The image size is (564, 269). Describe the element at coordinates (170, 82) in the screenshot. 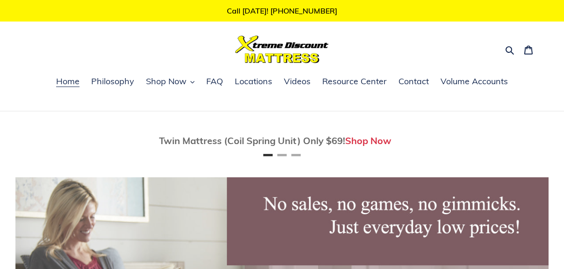

I see `button: Shop Now` at that location.